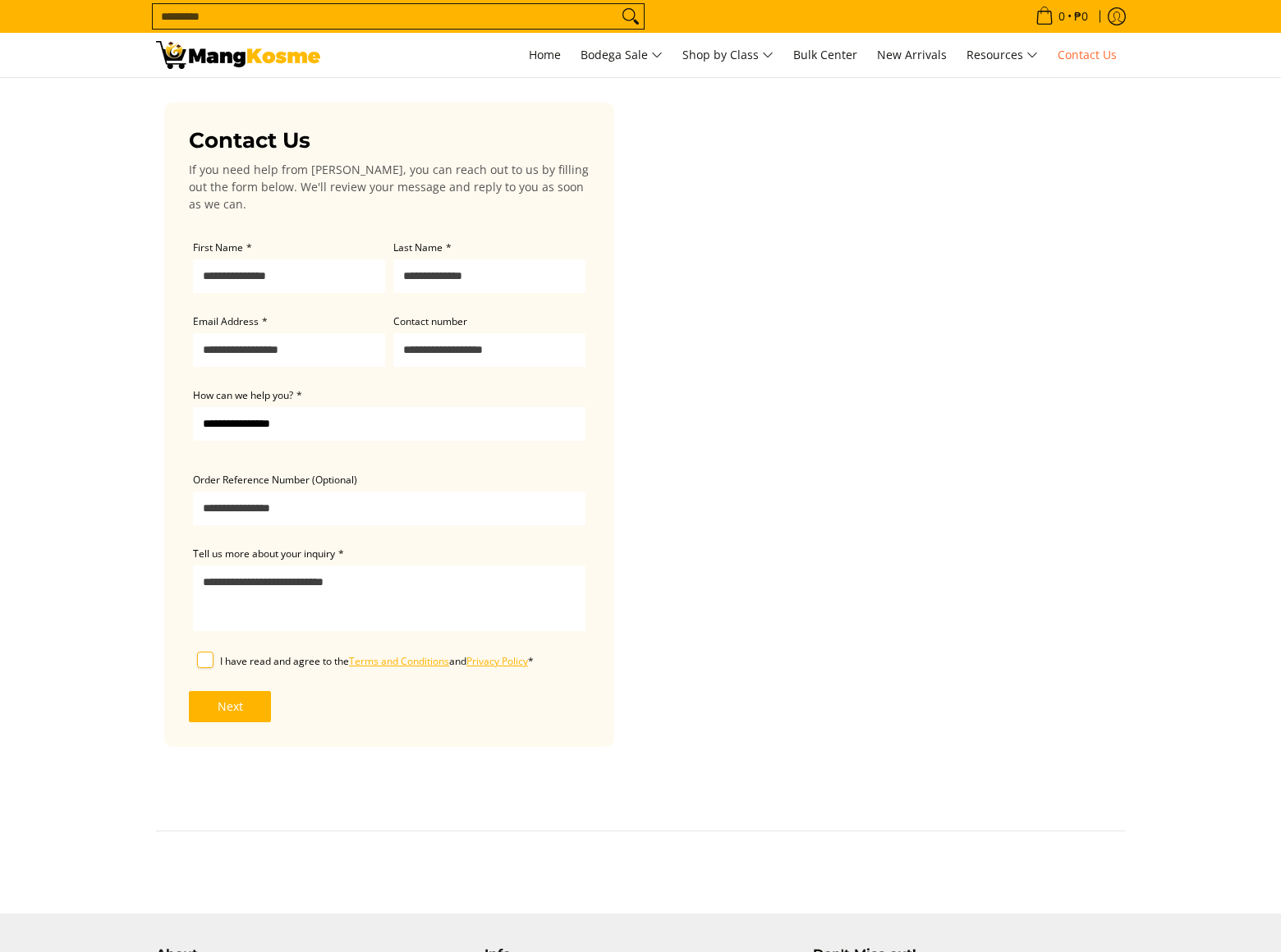 This screenshot has width=1281, height=952. Describe the element at coordinates (631, 16) in the screenshot. I see `button: Search` at that location.